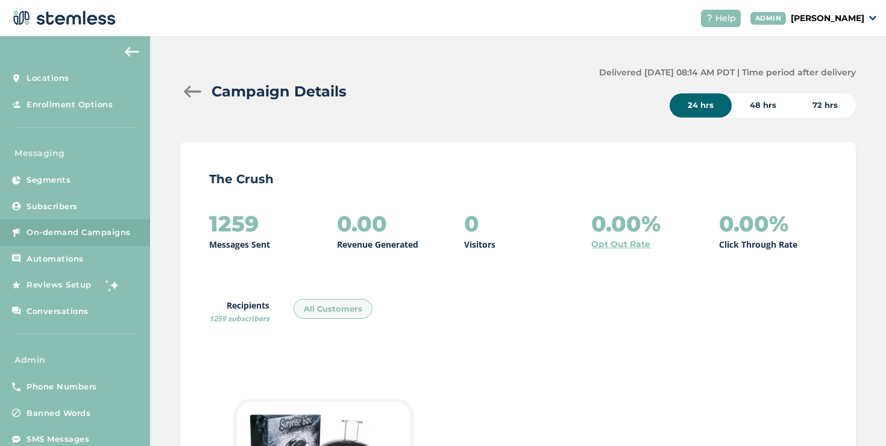 The height and width of the screenshot is (446, 886). What do you see at coordinates (279, 92) in the screenshot?
I see `h2: Campaign Details` at bounding box center [279, 92].